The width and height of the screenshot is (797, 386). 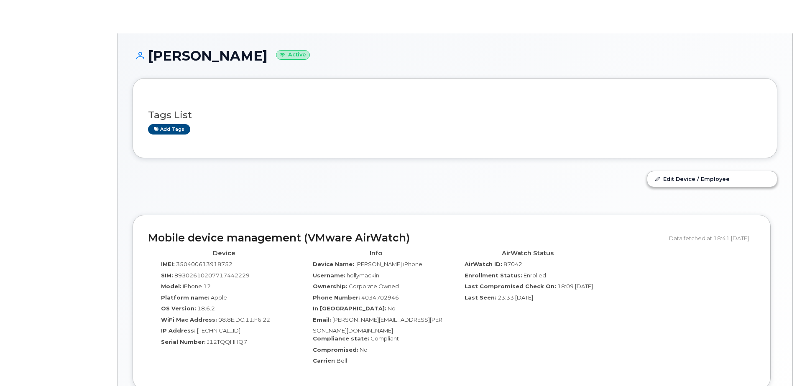 What do you see at coordinates (483, 264) in the screenshot?
I see `label: AirWatch ID:` at bounding box center [483, 264].